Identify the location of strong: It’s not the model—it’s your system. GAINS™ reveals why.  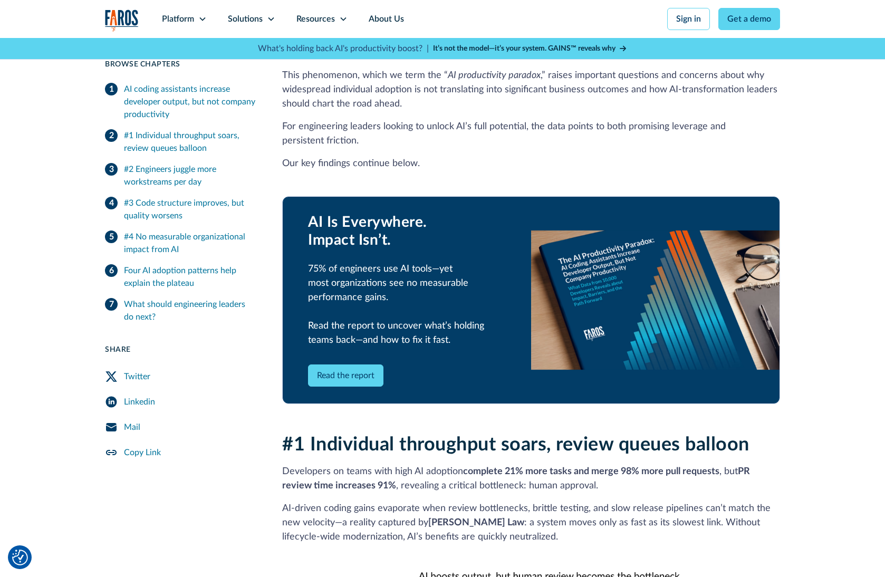
(524, 49).